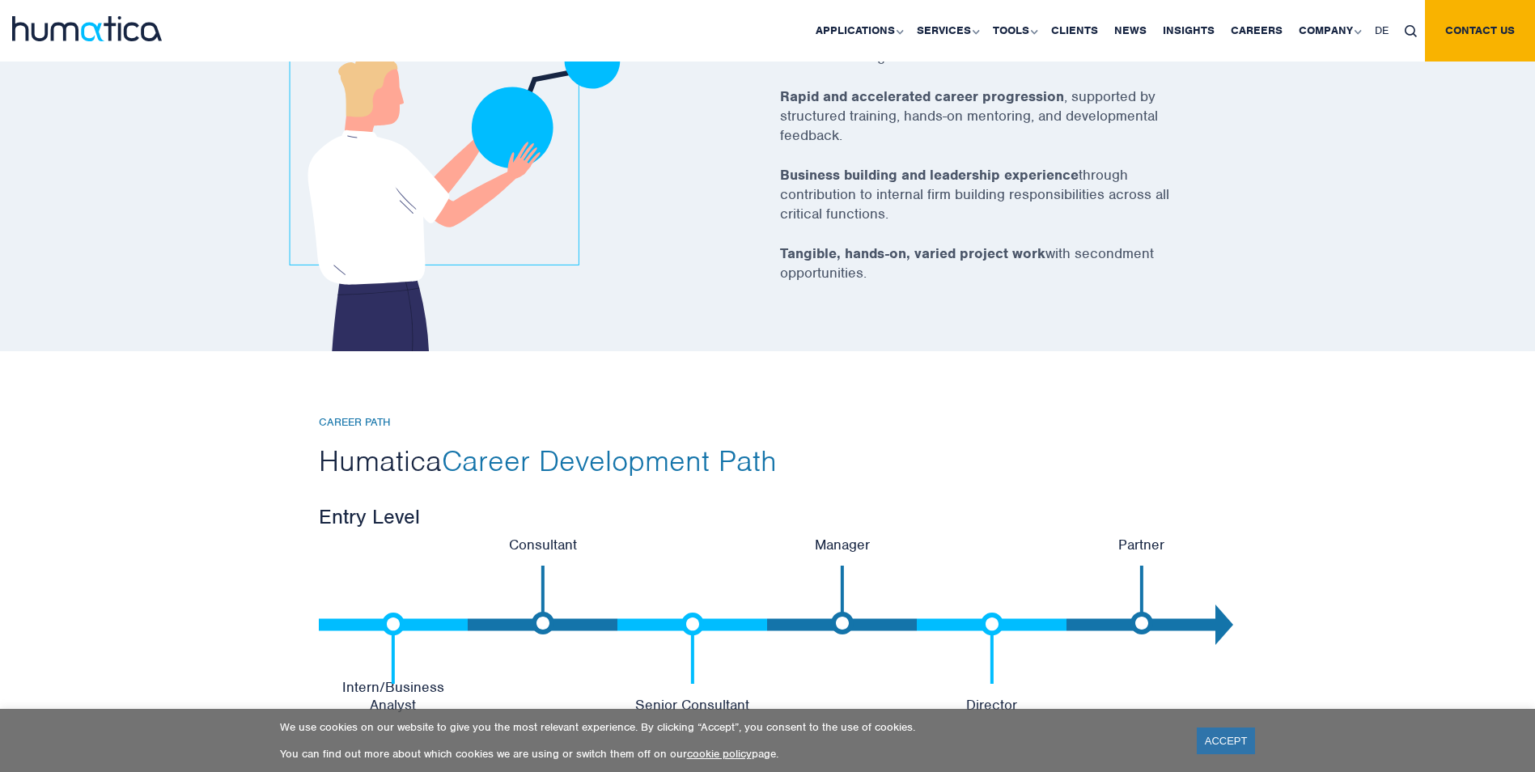 The height and width of the screenshot is (772, 1535). What do you see at coordinates (1410, 31) in the screenshot?
I see `img: search_icon` at bounding box center [1410, 31].